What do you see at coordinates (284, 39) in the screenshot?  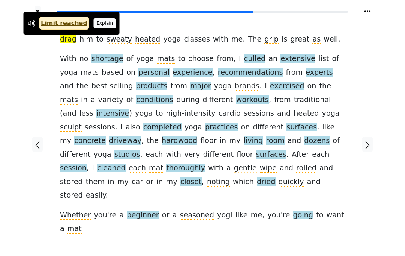 I see `span: is` at bounding box center [284, 39].